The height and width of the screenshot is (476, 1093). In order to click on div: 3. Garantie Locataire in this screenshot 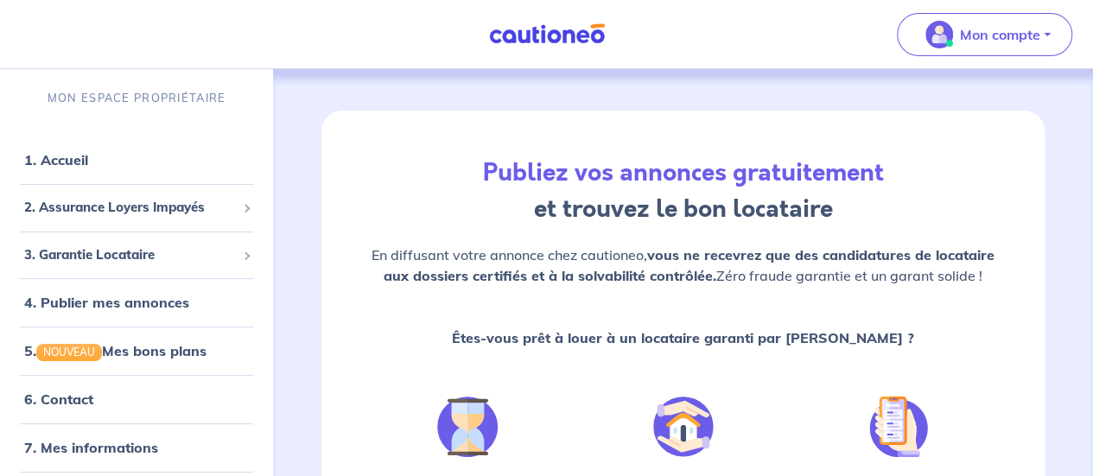, I will do `click(137, 255)`.